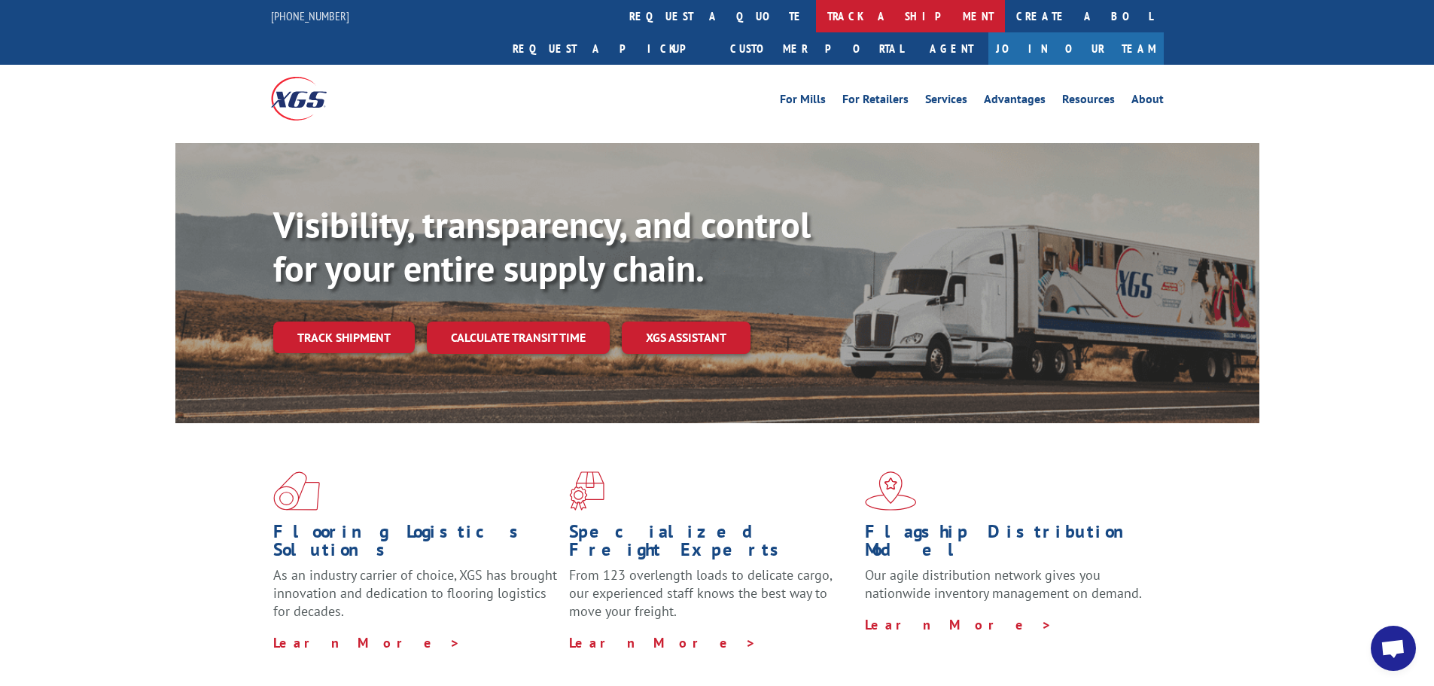  What do you see at coordinates (344, 337) in the screenshot?
I see `a: Track shipment` at bounding box center [344, 337].